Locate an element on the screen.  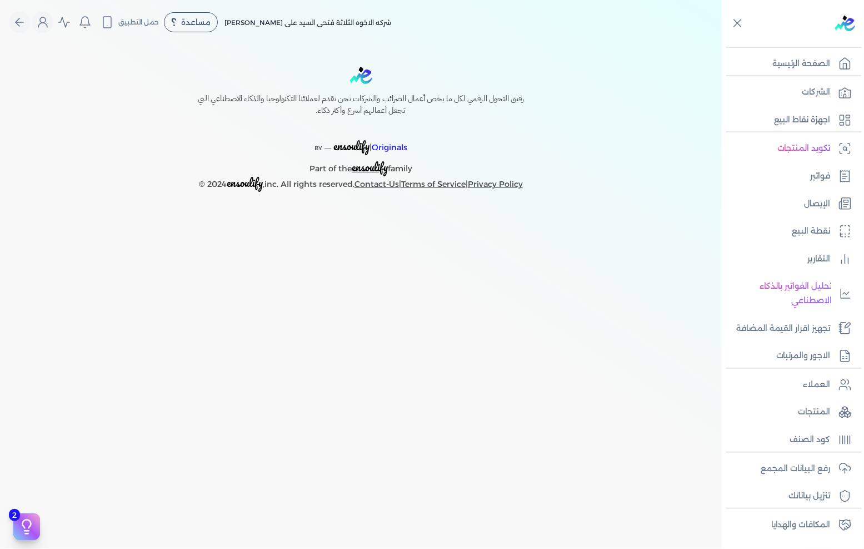
p: رفع البيانات المجمع is located at coordinates (796, 469).